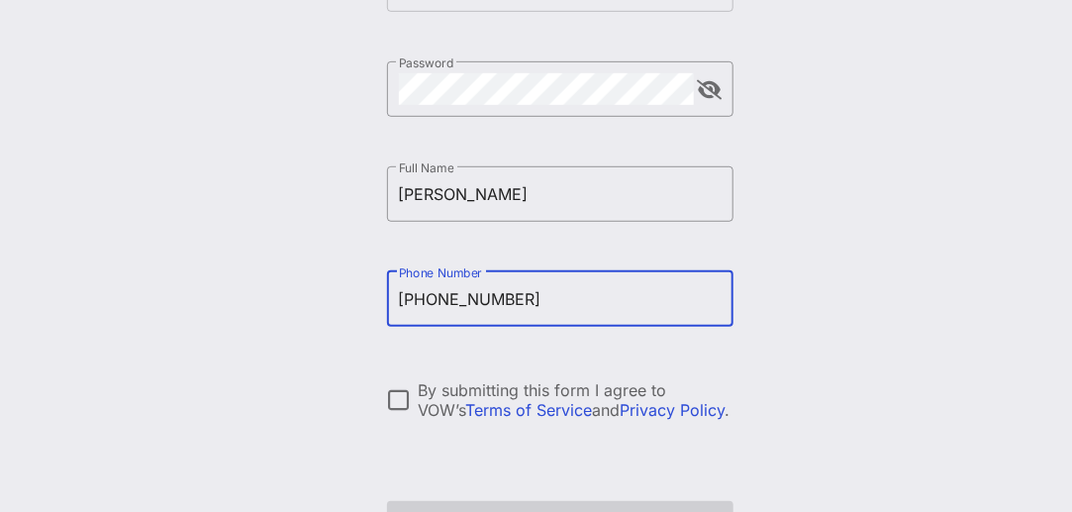  Describe the element at coordinates (709, 90) in the screenshot. I see `button: append icon` at that location.